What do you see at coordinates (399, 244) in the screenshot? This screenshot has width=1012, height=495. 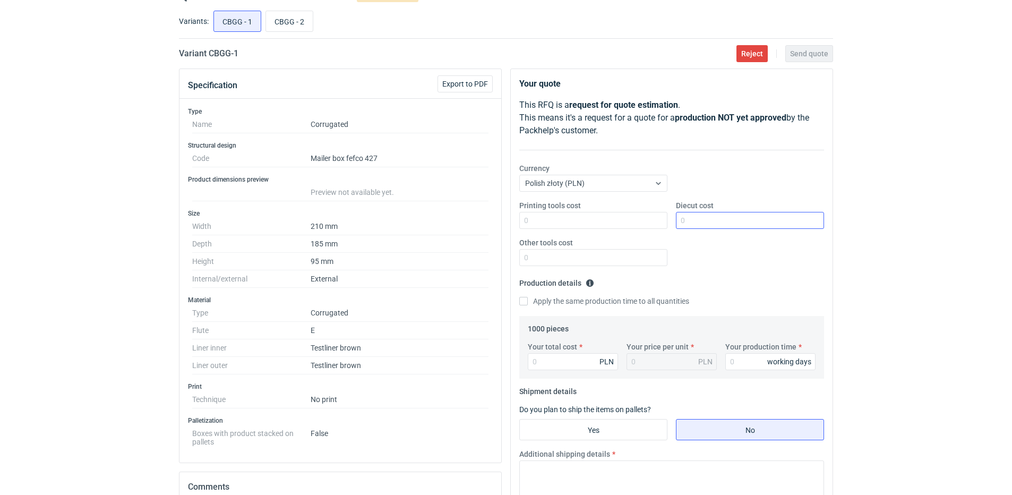 I see `dd: 185 mm` at bounding box center [399, 244].